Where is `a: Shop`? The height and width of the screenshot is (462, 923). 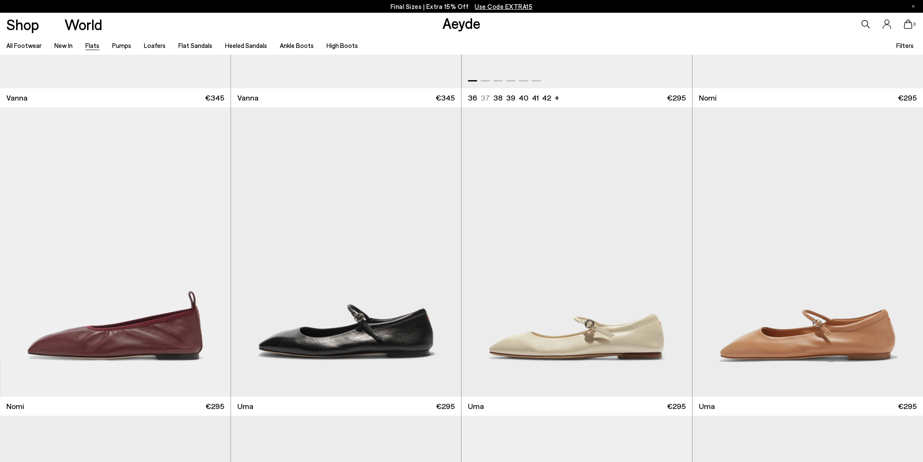
a: Shop is located at coordinates (23, 24).